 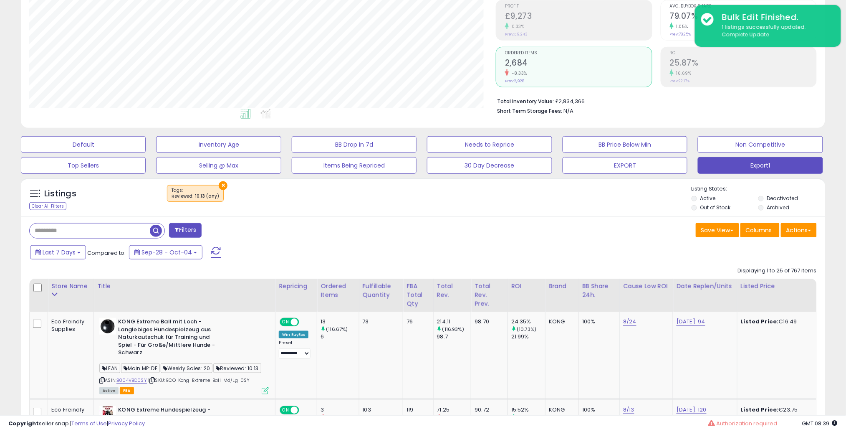 I want to click on label: Active, so click(x=708, y=198).